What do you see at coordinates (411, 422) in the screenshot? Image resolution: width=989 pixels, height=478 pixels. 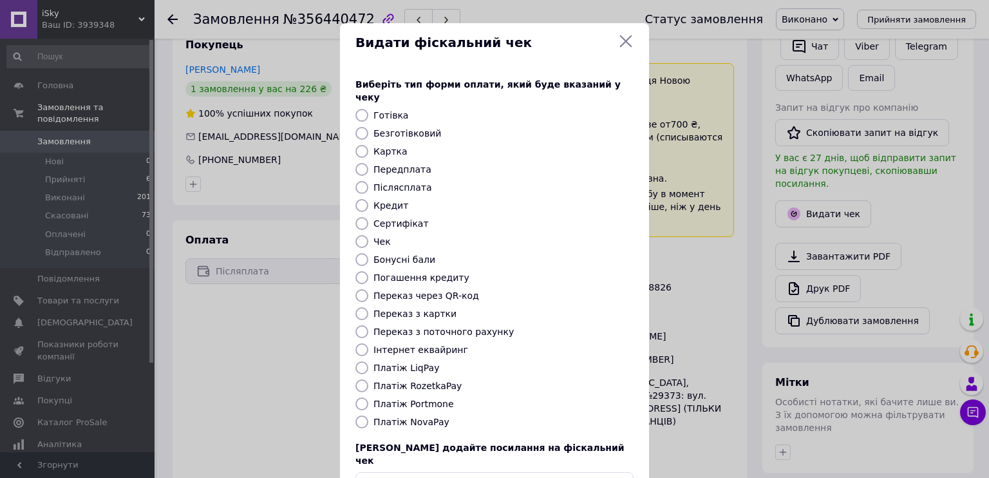 I see `label: Платіж NovaPay` at bounding box center [411, 422].